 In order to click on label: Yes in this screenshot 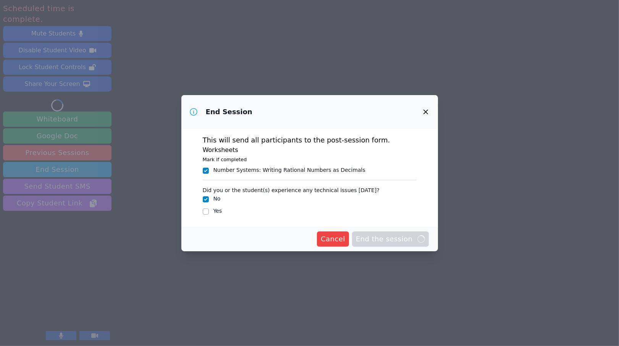, I will do `click(218, 211)`.